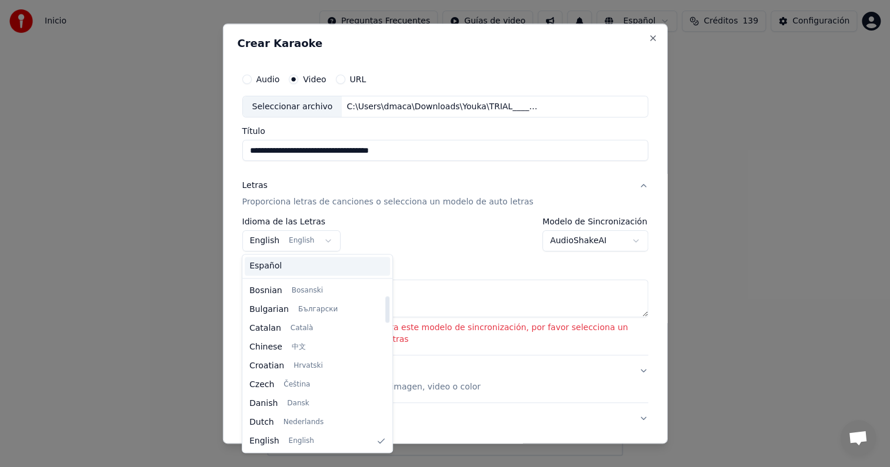  What do you see at coordinates (266, 291) in the screenshot?
I see `span: Bosnian` at bounding box center [266, 291].